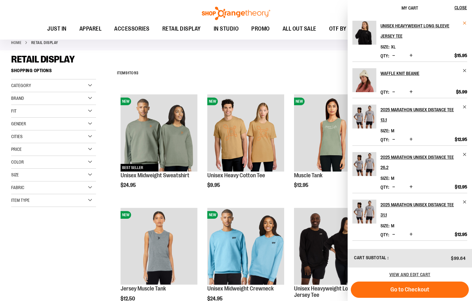 Image resolution: width=472 pixels, height=301 pixels. Describe the element at coordinates (236, 175) in the screenshot. I see `a: Unisex Heavy Cotton Tee` at that location.